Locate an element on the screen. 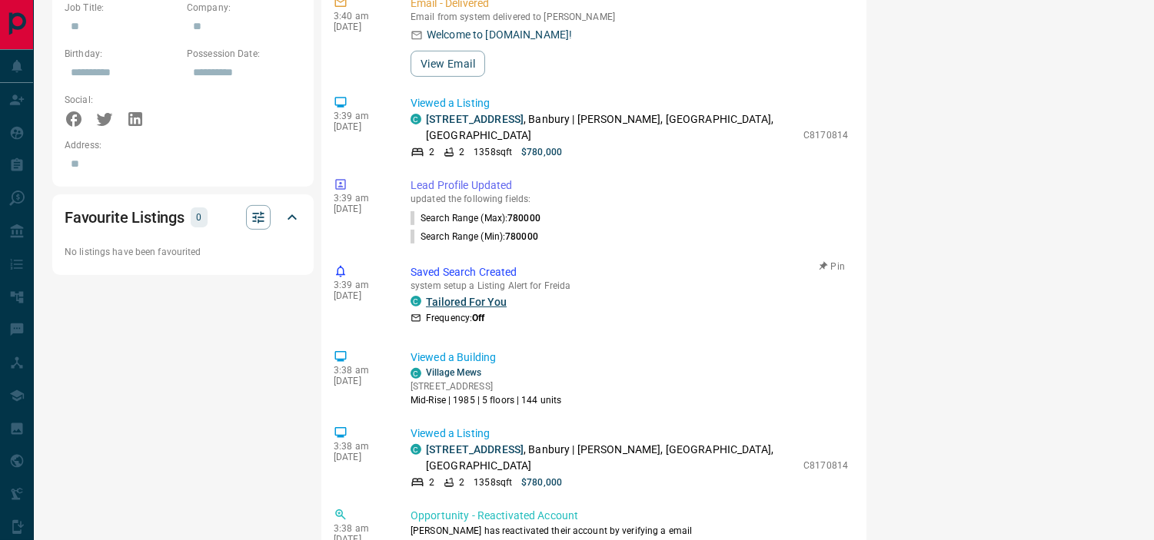  p: 0 is located at coordinates (199, 218).